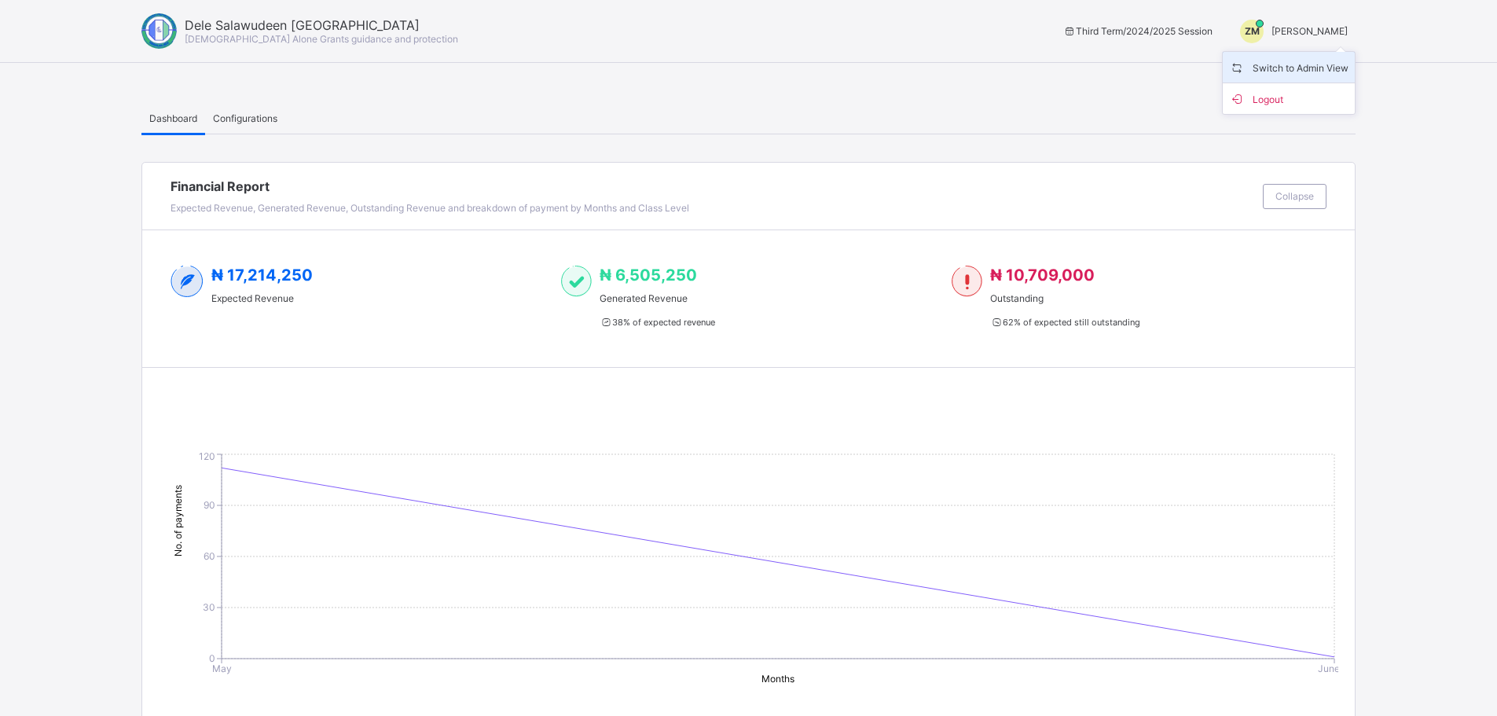 Image resolution: width=1497 pixels, height=716 pixels. I want to click on span: Switch to Admin View, so click(1289, 67).